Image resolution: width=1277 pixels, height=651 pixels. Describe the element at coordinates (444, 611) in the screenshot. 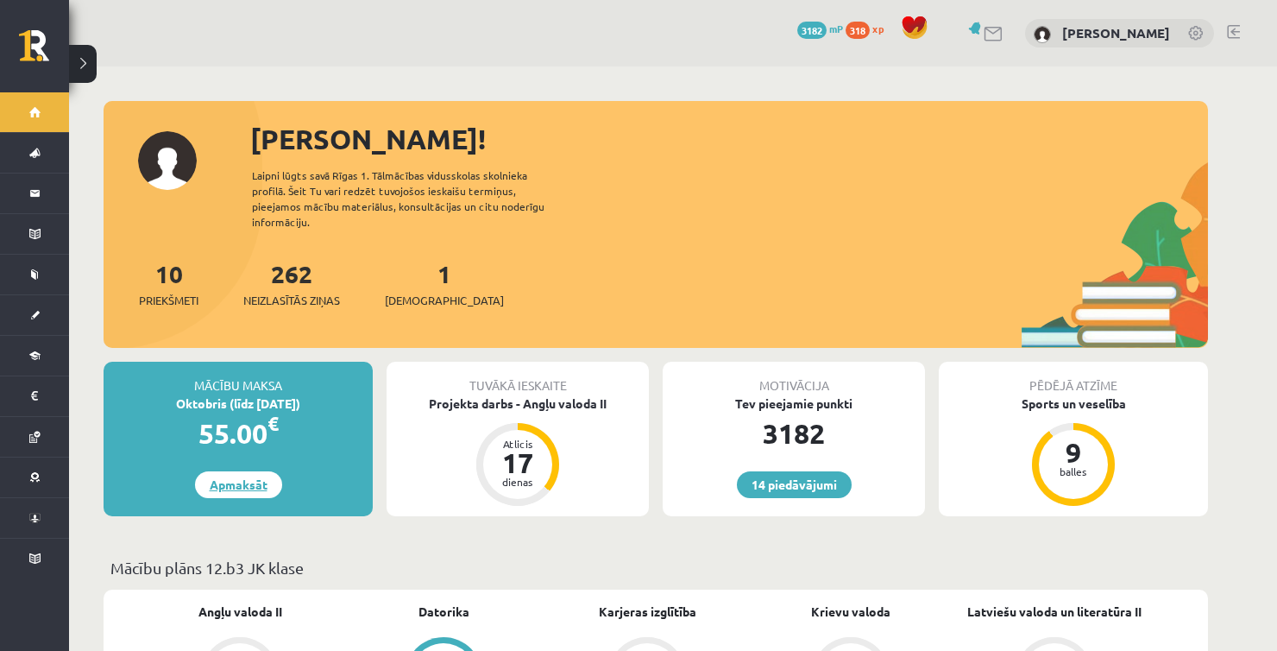

I see `a: Datorika` at that location.